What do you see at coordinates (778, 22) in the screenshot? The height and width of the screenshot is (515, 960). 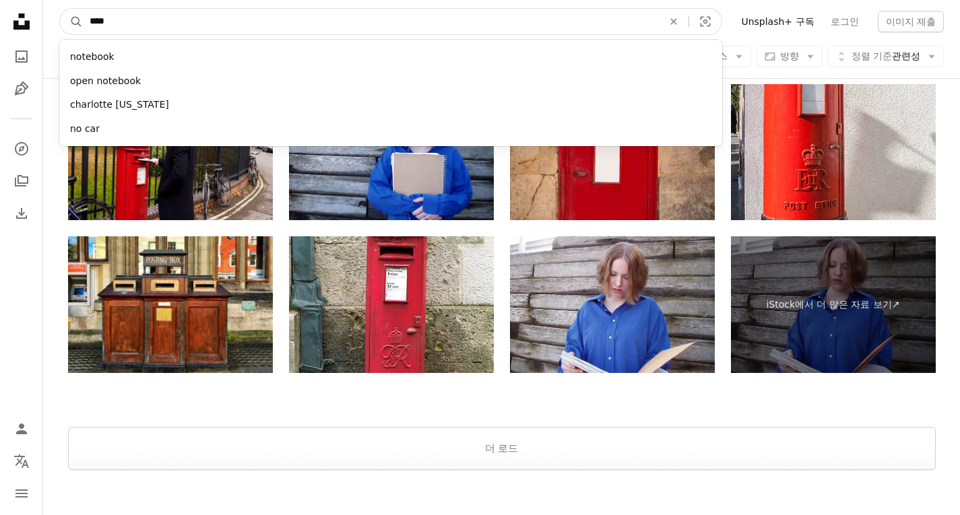 I see `a: Unsplash+ 구독` at bounding box center [778, 22].